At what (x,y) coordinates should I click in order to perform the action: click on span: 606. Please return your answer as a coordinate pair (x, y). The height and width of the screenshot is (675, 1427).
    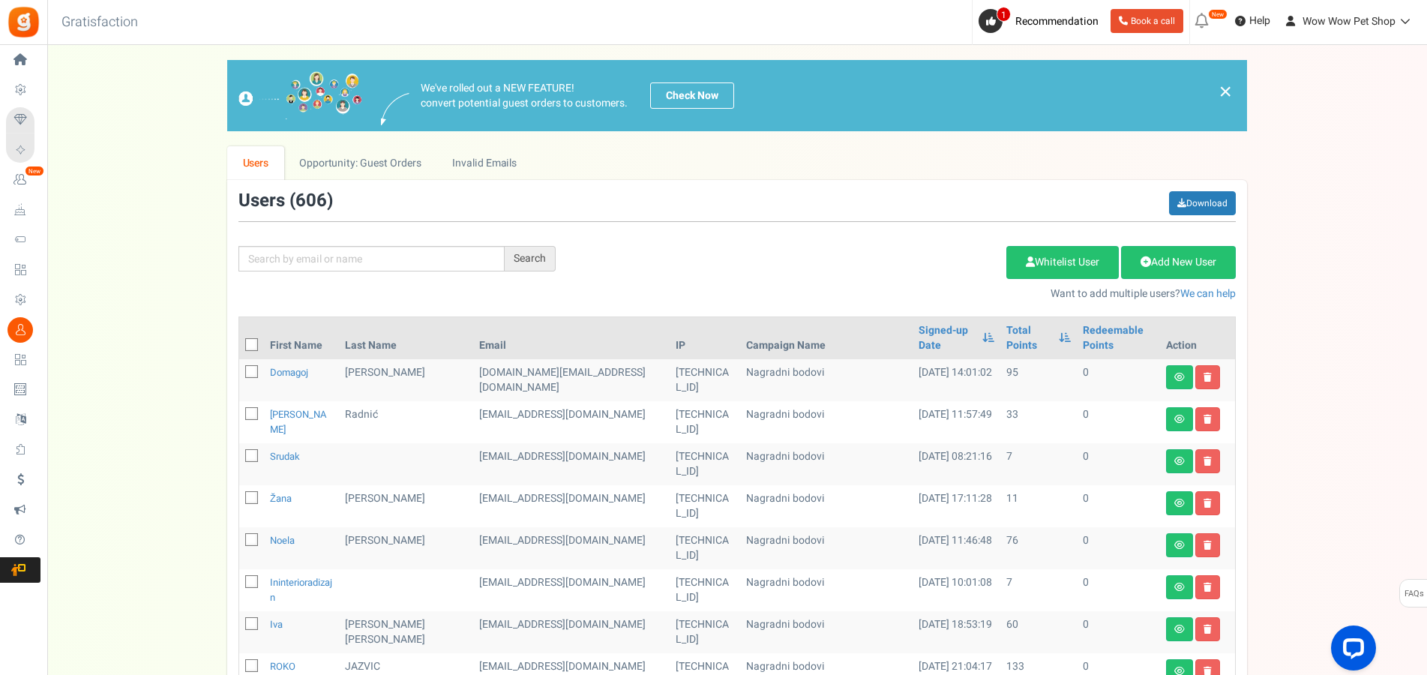
    Looking at the image, I should click on (311, 200).